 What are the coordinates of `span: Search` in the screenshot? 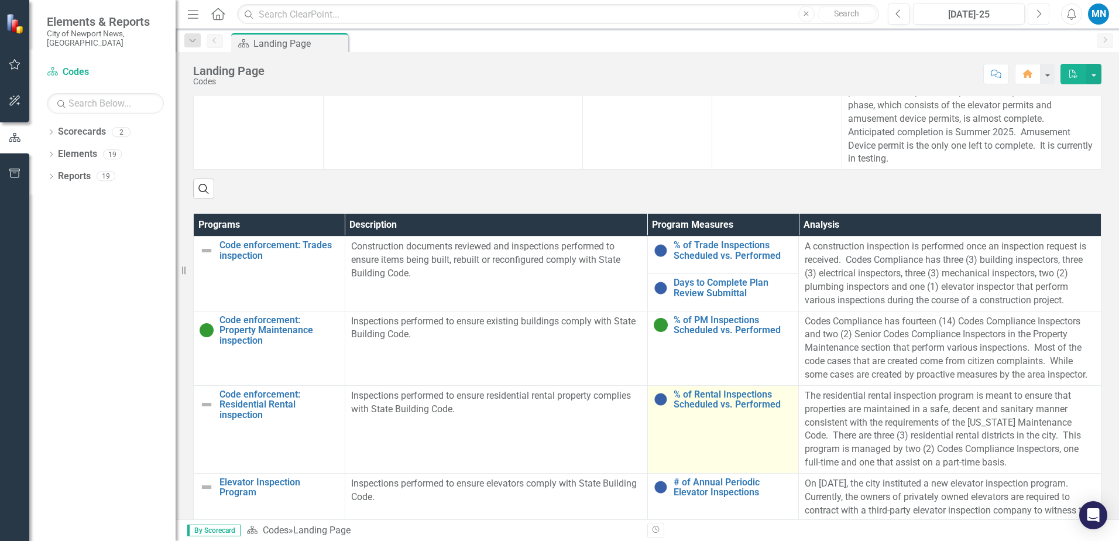 It's located at (846, 13).